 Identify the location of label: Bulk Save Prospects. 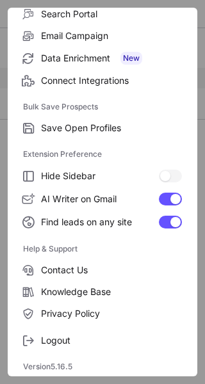
(103, 107).